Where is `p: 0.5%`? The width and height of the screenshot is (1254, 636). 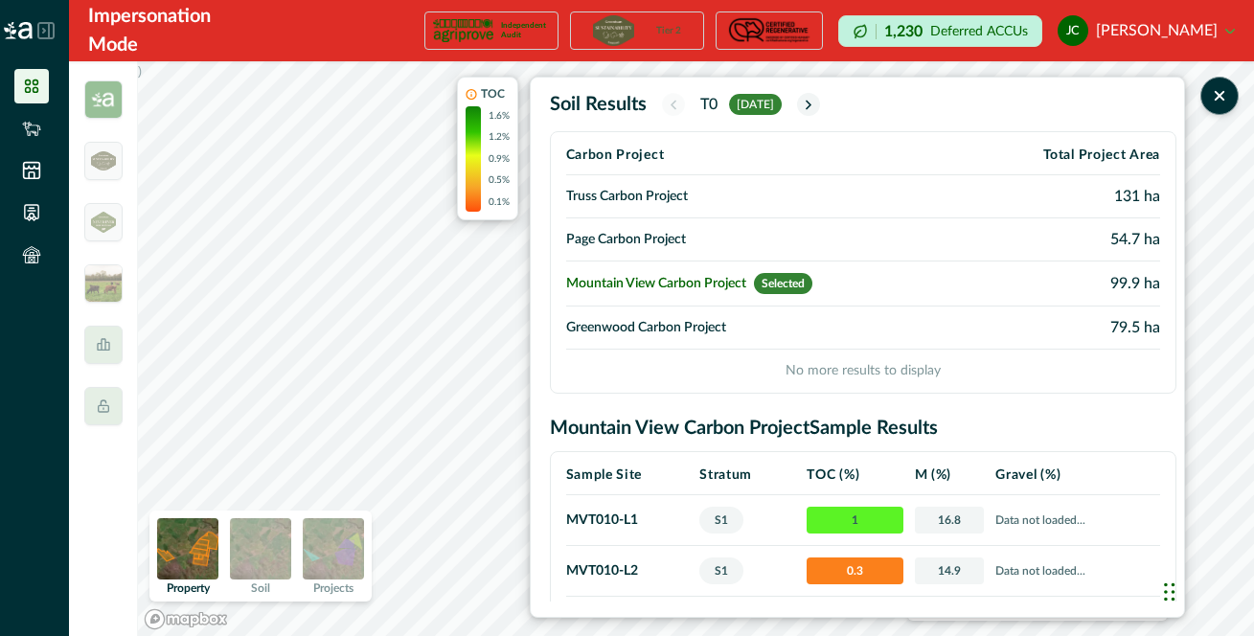 p: 0.5% is located at coordinates (499, 180).